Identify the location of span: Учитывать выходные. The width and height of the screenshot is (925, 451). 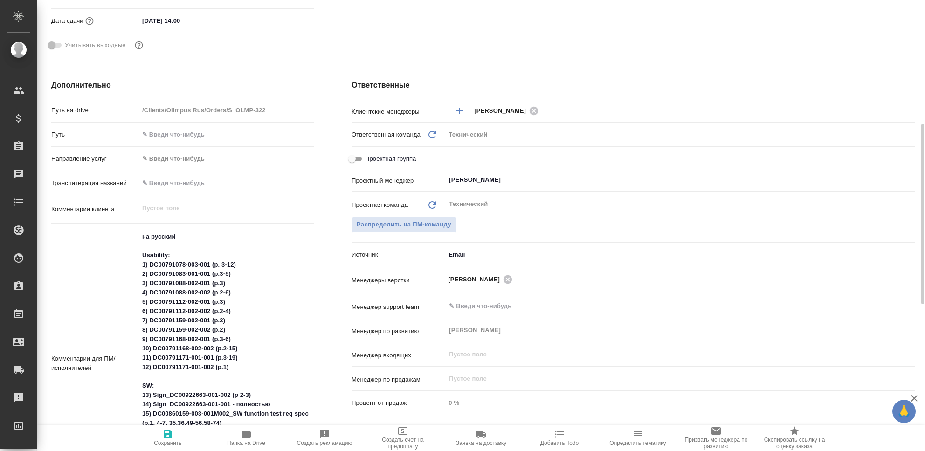
(95, 45).